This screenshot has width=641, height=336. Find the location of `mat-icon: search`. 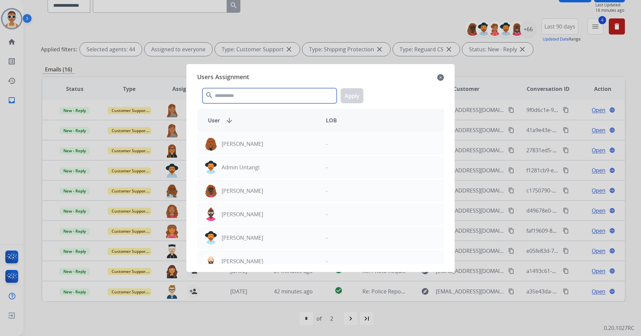

mat-icon: search is located at coordinates (209, 95).